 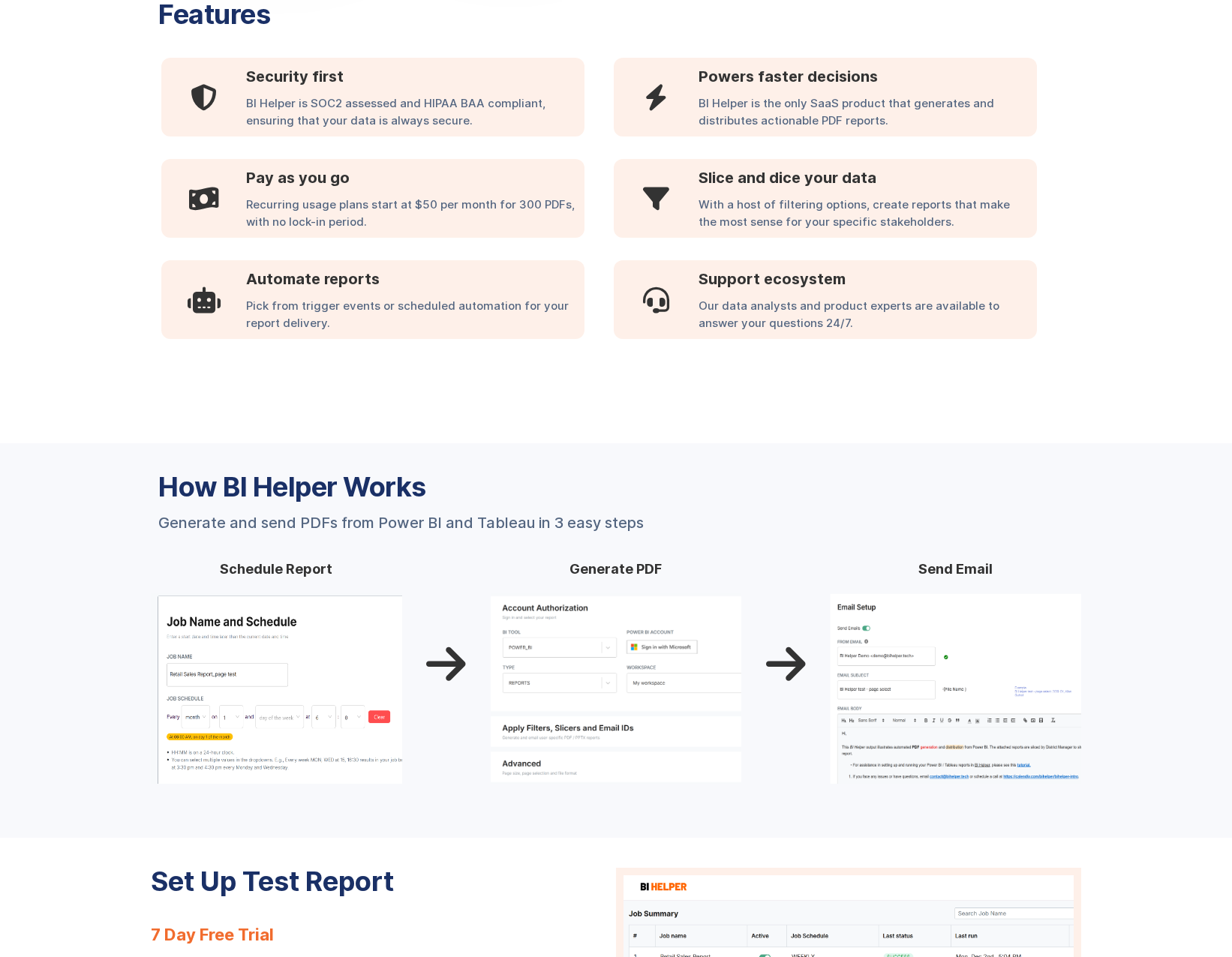 What do you see at coordinates (415, 116) in the screenshot?
I see `div: BI Helper is SOC2 assessed and HIPAA BAA compliant, ensuring that your data is always secure.` at bounding box center [415, 116].